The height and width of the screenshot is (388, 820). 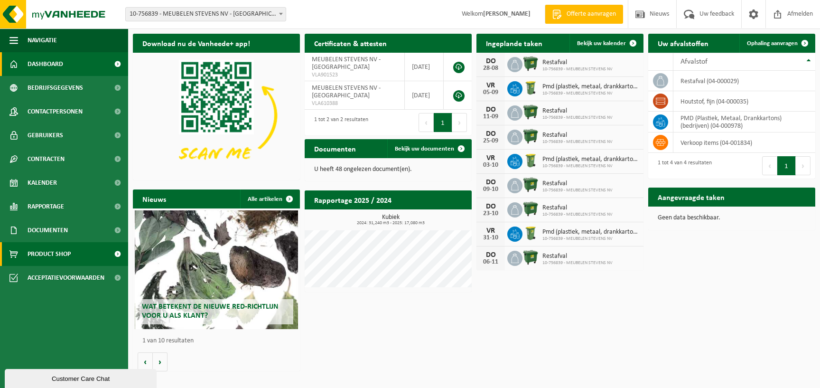 What do you see at coordinates (592, 14) in the screenshot?
I see `span: Offerte aanvragen` at bounding box center [592, 14].